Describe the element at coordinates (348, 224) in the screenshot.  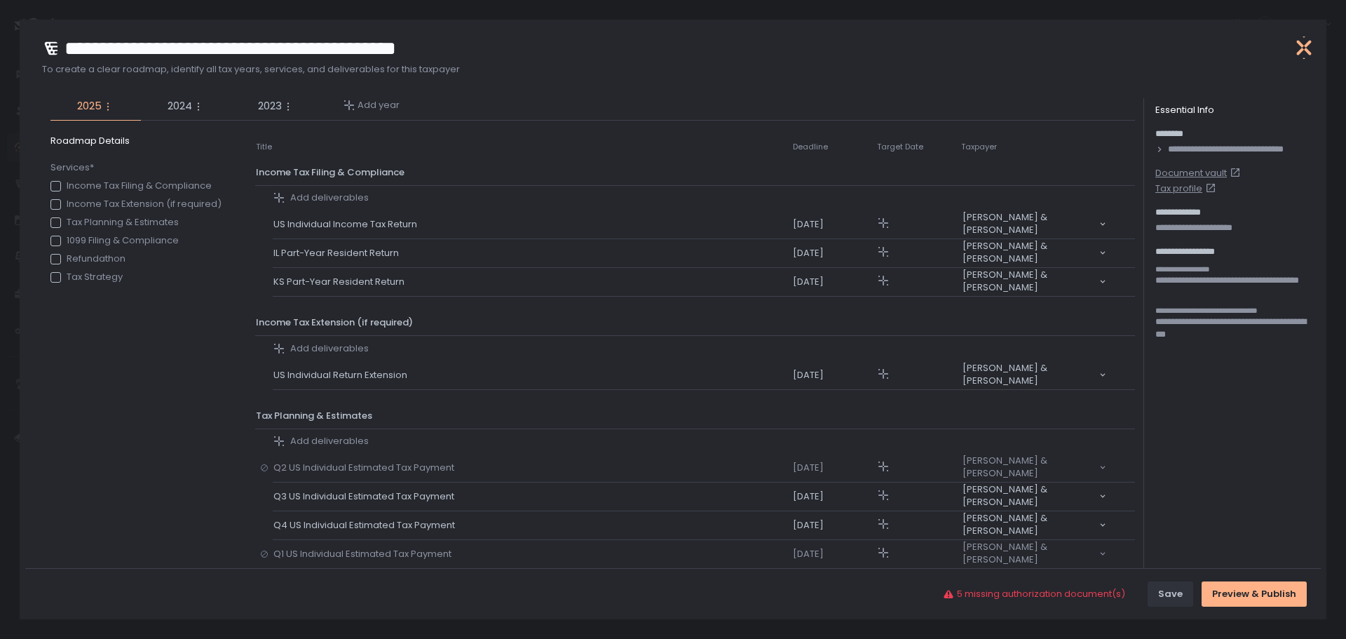
I see `span: US Individual Income Tax Return` at that location.